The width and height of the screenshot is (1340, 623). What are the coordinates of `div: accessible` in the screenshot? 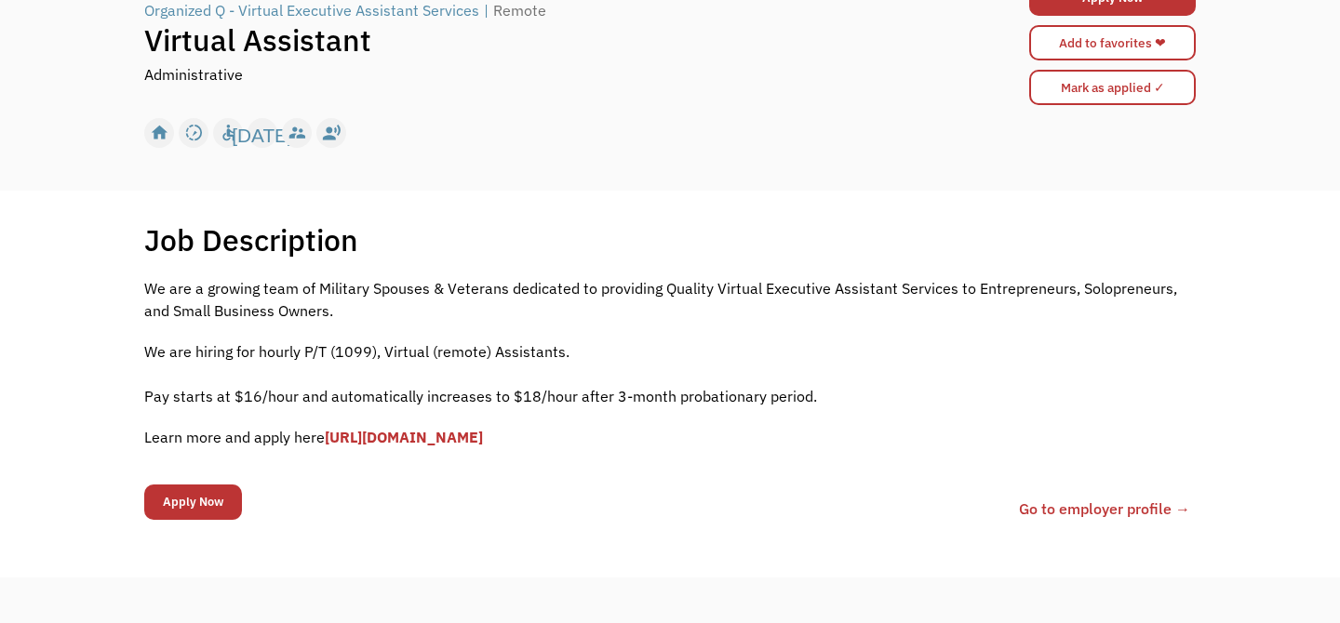 It's located at (228, 133).